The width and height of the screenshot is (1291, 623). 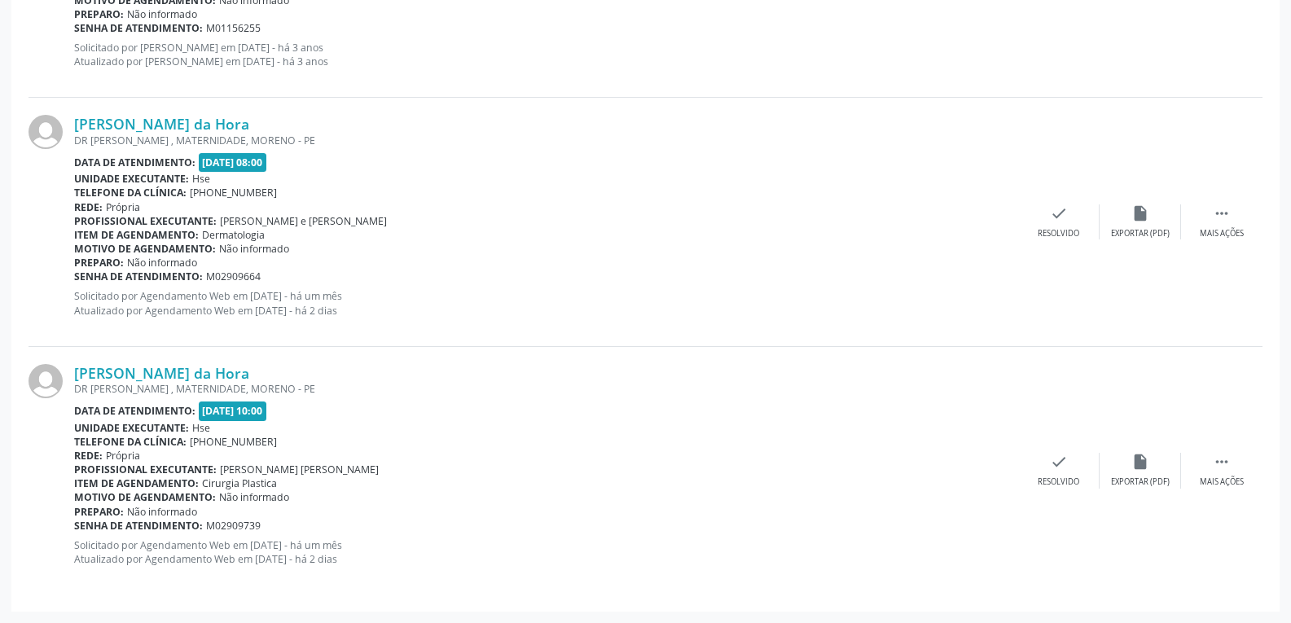 I want to click on span: Dermatologia, so click(x=233, y=235).